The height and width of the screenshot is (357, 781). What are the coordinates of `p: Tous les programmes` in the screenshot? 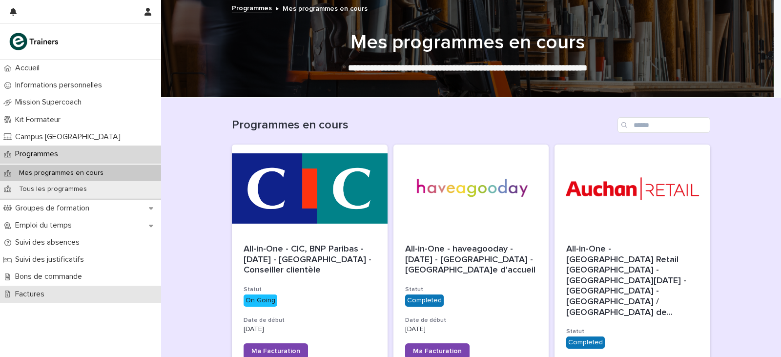 It's located at (53, 189).